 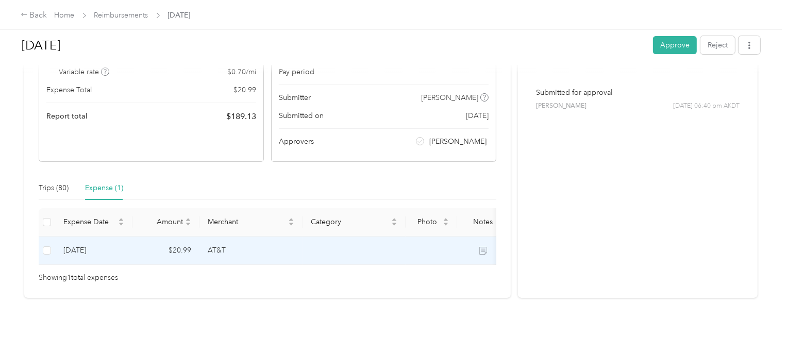 What do you see at coordinates (54, 188) in the screenshot?
I see `div: Trips (80)` at bounding box center [54, 188].